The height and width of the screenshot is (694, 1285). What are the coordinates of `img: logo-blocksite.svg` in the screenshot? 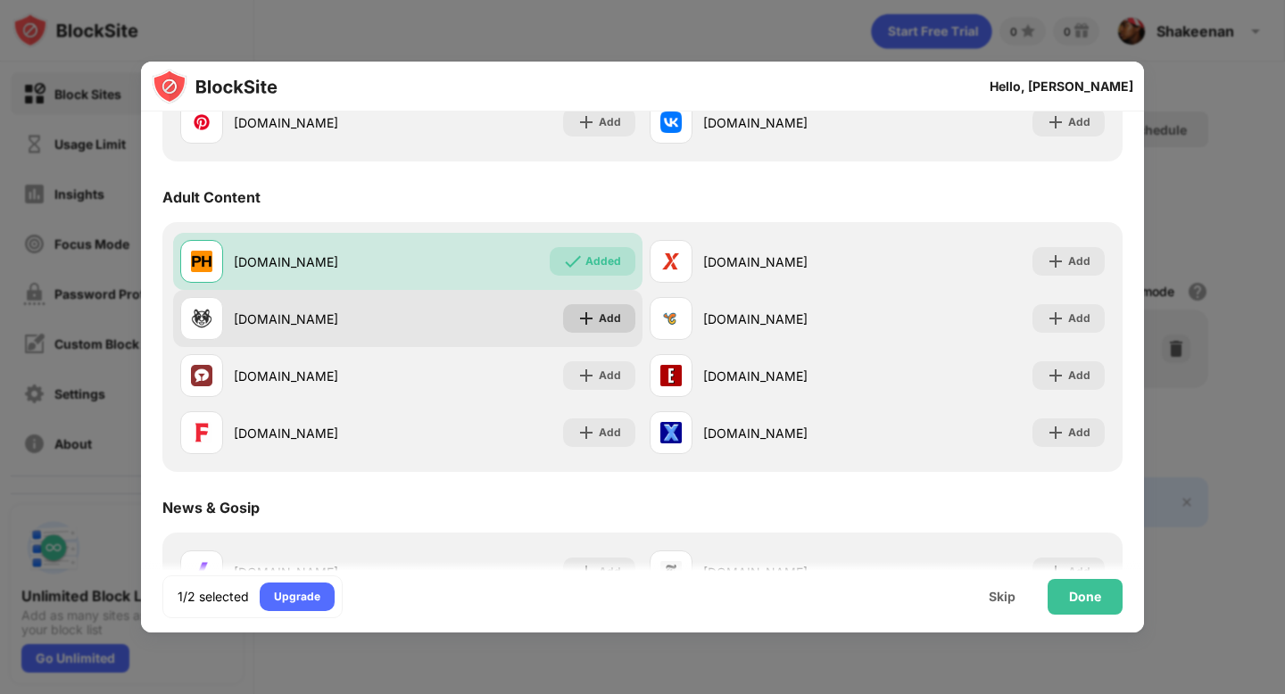 It's located at (214, 87).